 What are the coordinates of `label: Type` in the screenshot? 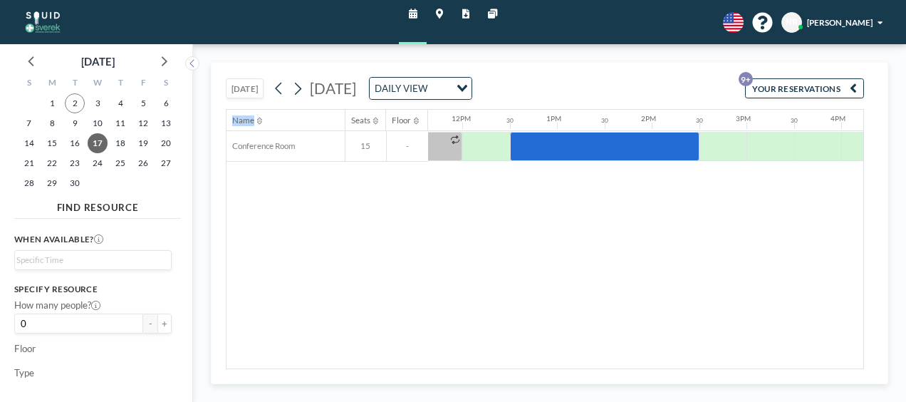 It's located at (24, 373).